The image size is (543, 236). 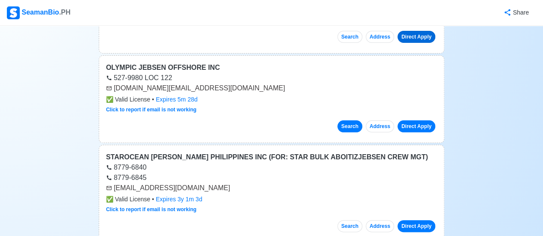 I want to click on div: SeamanBio, so click(x=39, y=13).